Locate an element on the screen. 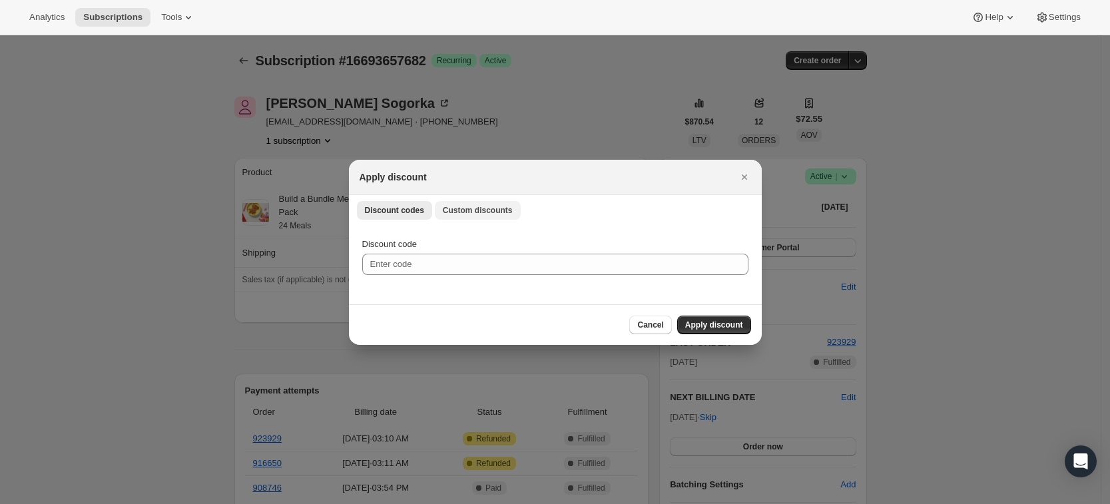 The height and width of the screenshot is (504, 1110). button: Cancel is located at coordinates (650, 325).